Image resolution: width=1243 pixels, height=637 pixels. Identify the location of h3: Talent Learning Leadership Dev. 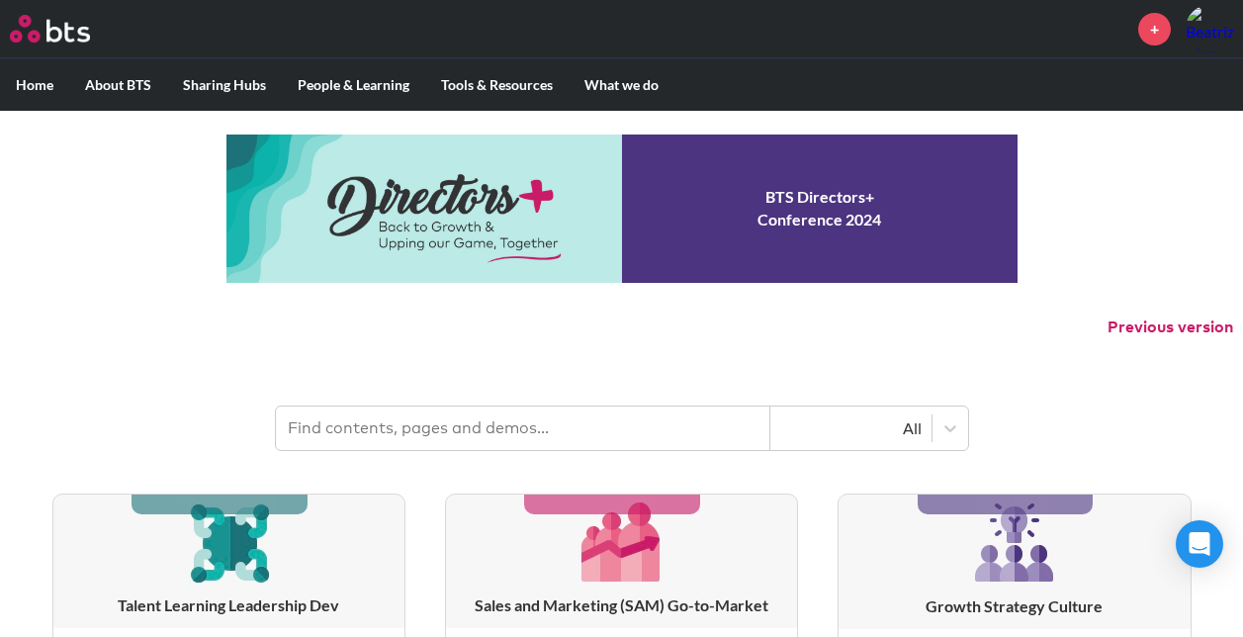
(228, 605).